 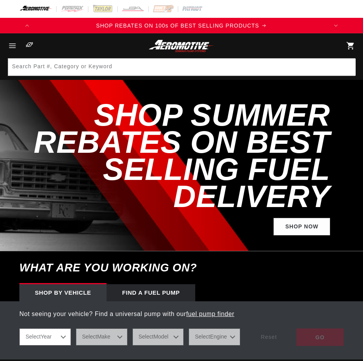 What do you see at coordinates (181, 314) in the screenshot?
I see `p: Not seeing your vehicle? Find a universal pump with our` at bounding box center [181, 314].